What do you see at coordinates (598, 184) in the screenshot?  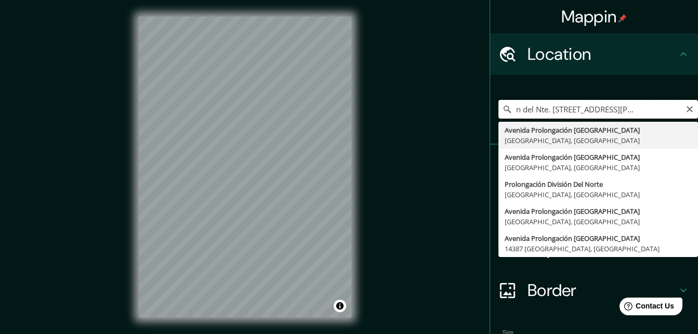 I see `div: Prolongación División Del Norte` at bounding box center [598, 184].